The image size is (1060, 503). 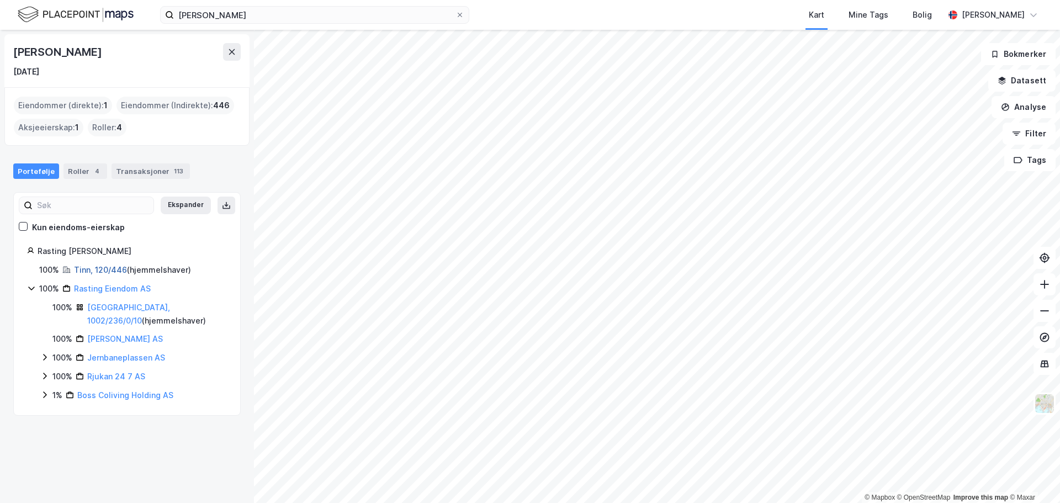 What do you see at coordinates (1029, 134) in the screenshot?
I see `button: Filter` at bounding box center [1029, 134].